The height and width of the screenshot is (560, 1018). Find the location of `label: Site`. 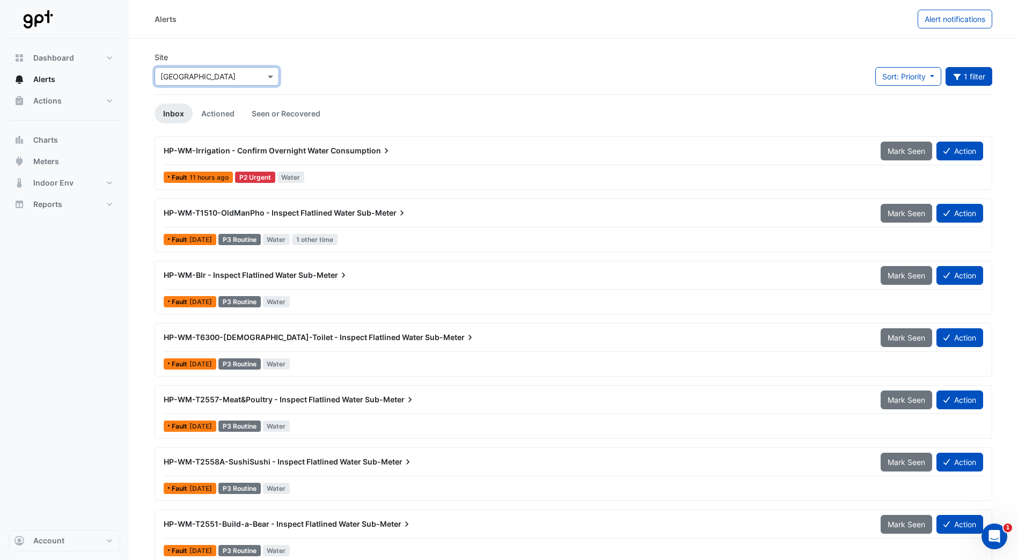

label: Site is located at coordinates (161, 57).